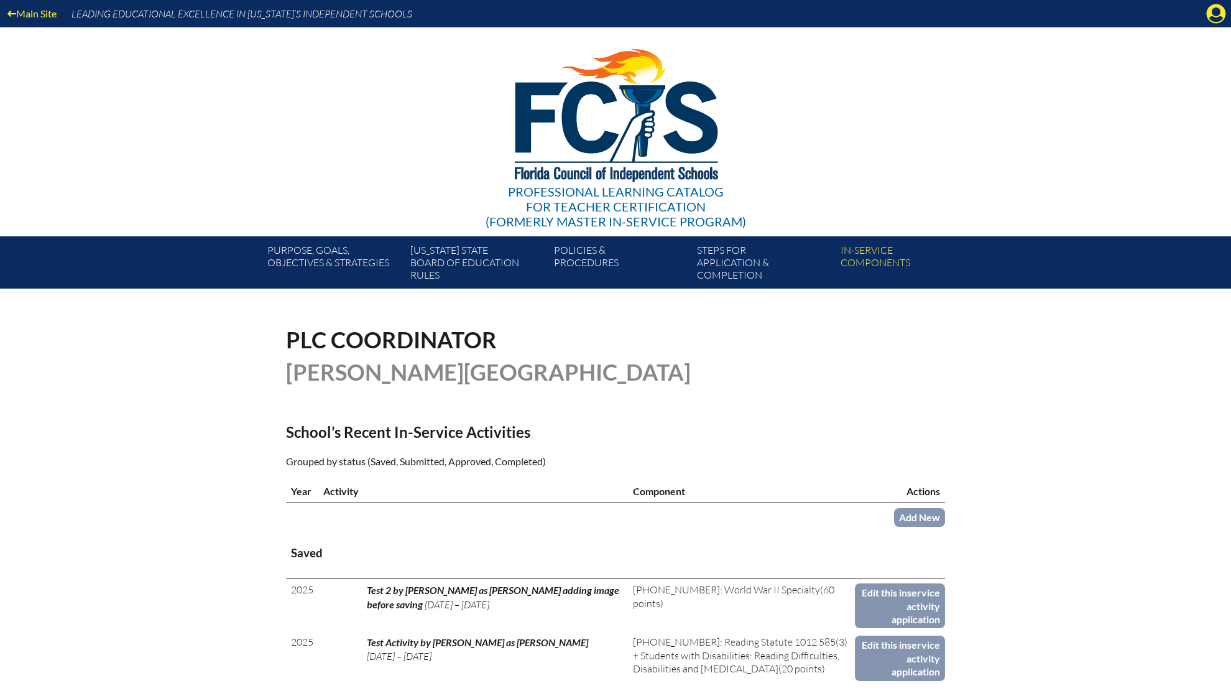 The image size is (1231, 696). I want to click on span: for Teacher Certification, so click(615, 206).